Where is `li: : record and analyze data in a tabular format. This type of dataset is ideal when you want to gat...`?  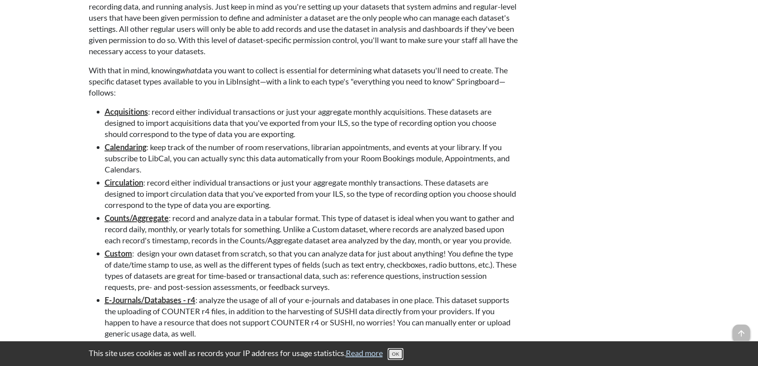
li: : record and analyze data in a tabular format. This type of dataset is ideal when you want to gat... is located at coordinates (312, 229).